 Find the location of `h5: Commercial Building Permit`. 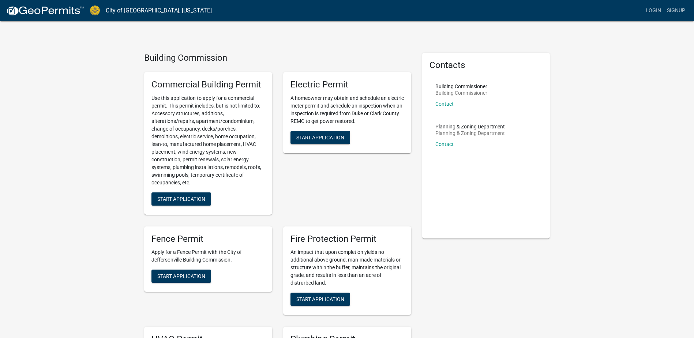

h5: Commercial Building Permit is located at coordinates (208, 85).